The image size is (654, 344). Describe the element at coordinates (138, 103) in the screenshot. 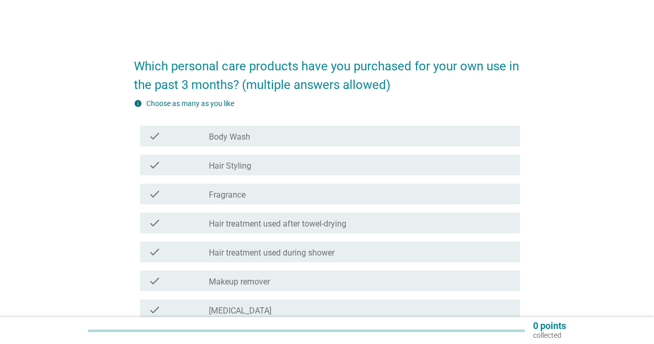

I see `i: info` at that location.